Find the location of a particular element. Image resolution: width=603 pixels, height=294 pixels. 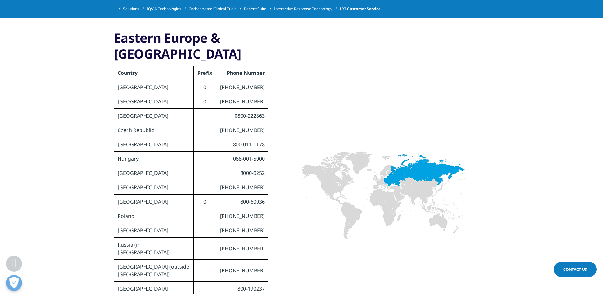

th: Prefix is located at coordinates (205, 73).